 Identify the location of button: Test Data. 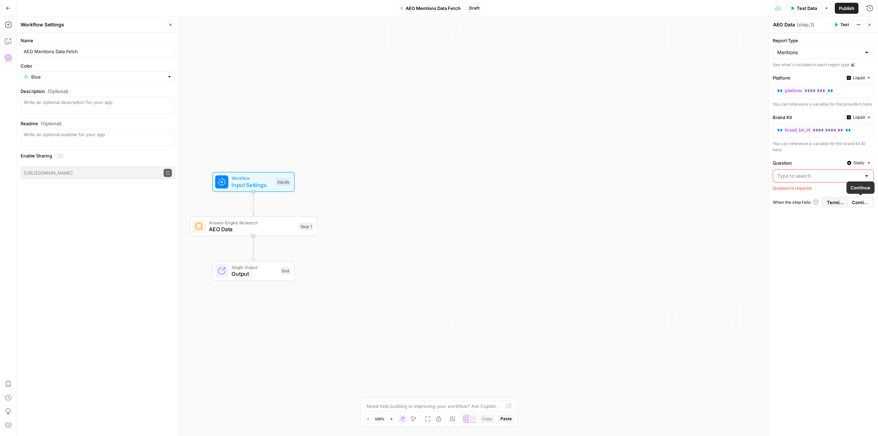
(804, 8).